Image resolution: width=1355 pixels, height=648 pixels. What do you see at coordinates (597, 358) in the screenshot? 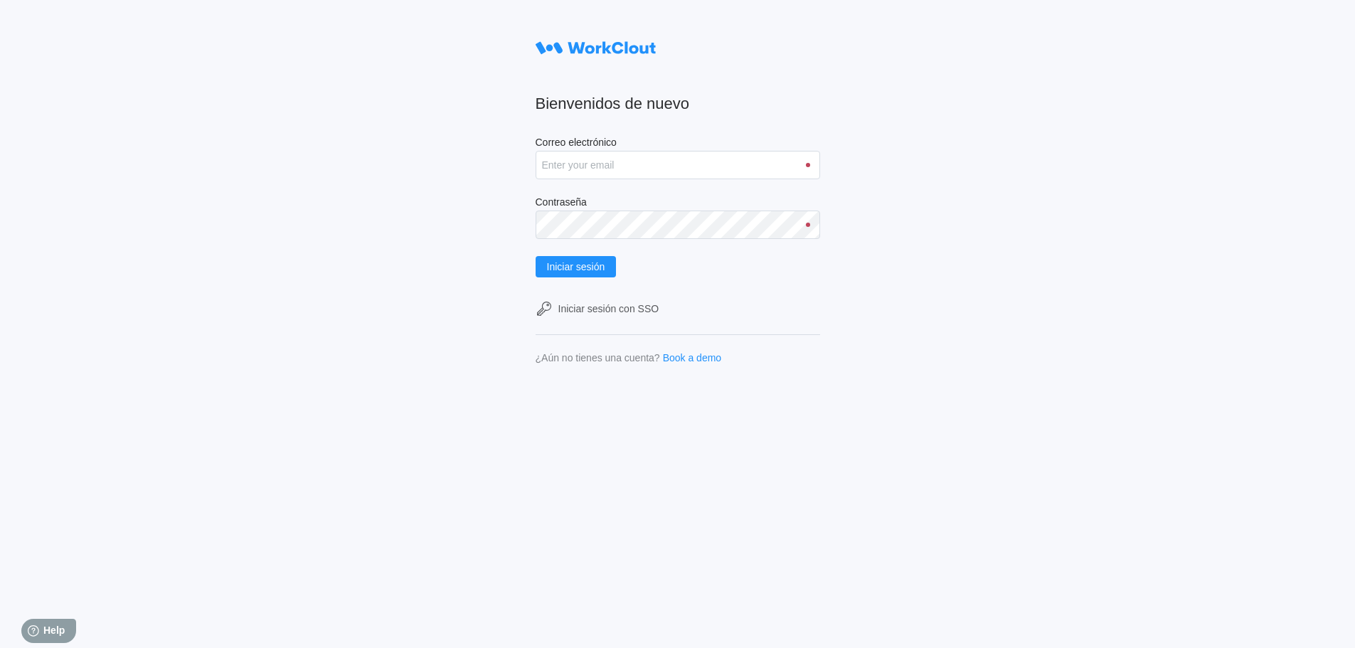
I see `div: ¿Aún no tienes una cuenta?` at bounding box center [597, 358].